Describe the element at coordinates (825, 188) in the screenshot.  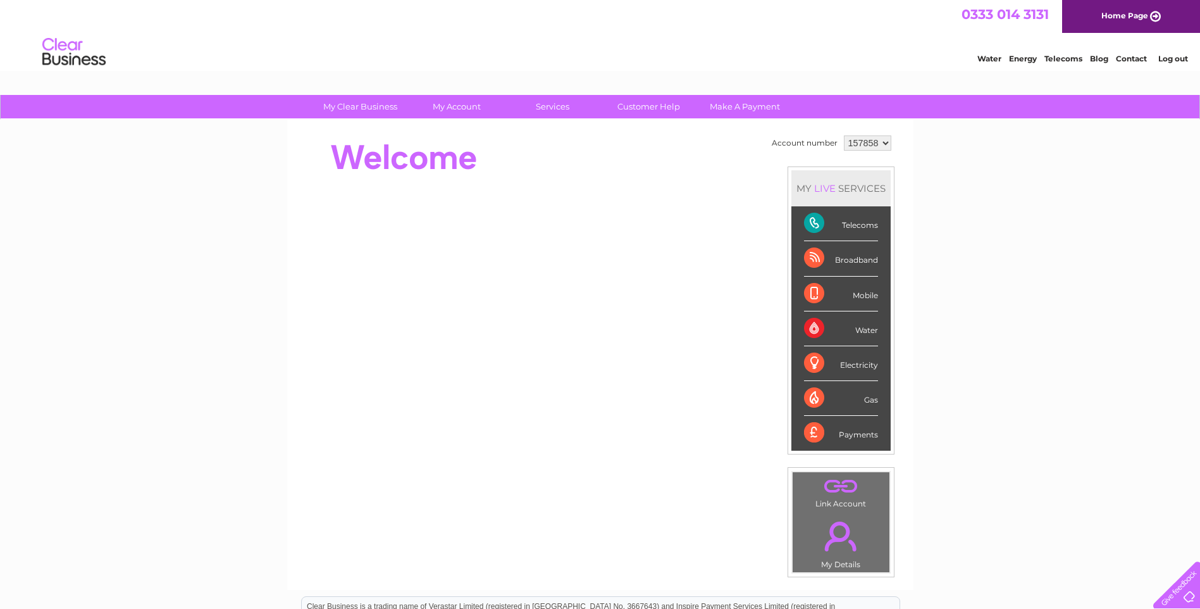
I see `div: LIVE` at that location.